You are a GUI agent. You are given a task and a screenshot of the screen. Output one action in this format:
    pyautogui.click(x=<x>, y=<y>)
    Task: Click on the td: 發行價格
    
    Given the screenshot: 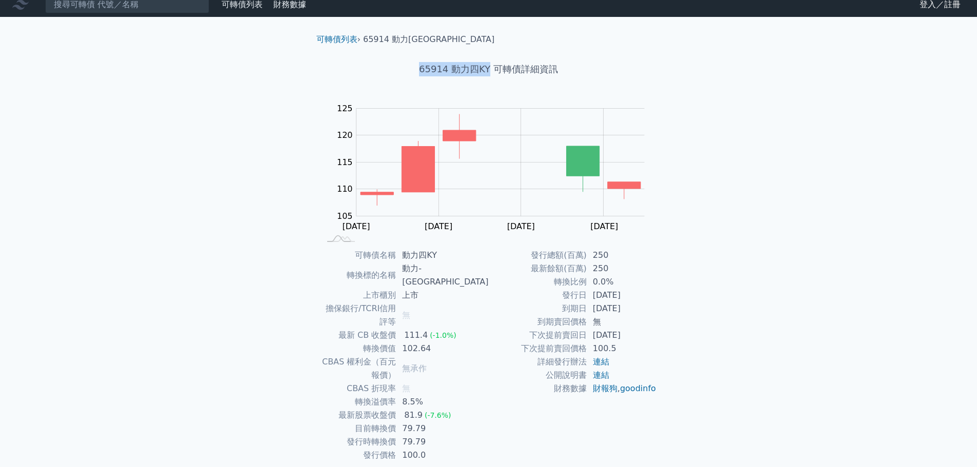 What is the action you would take?
    pyautogui.click(x=359, y=456)
    